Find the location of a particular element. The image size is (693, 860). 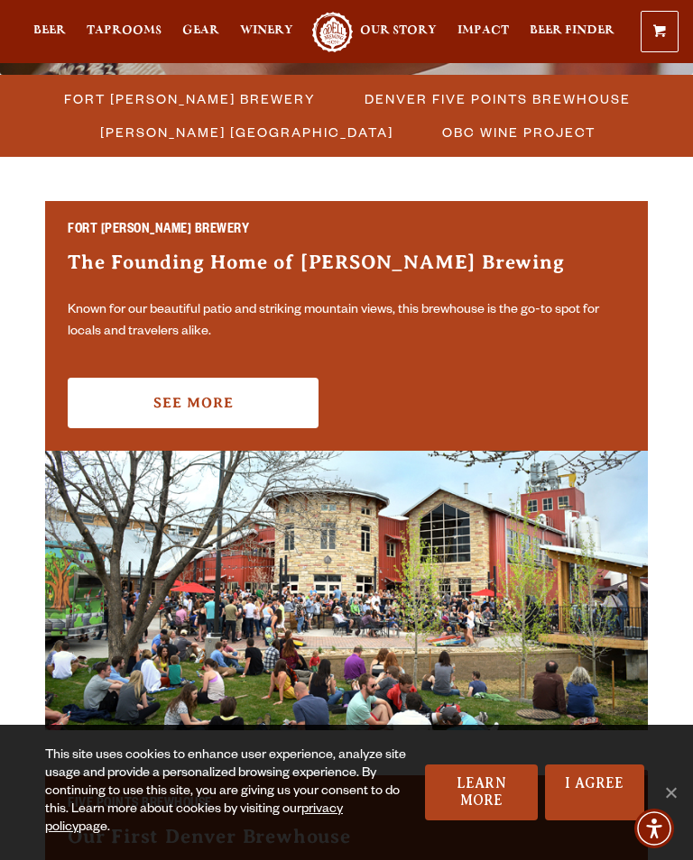

a: Odell Home is located at coordinates (333, 32).